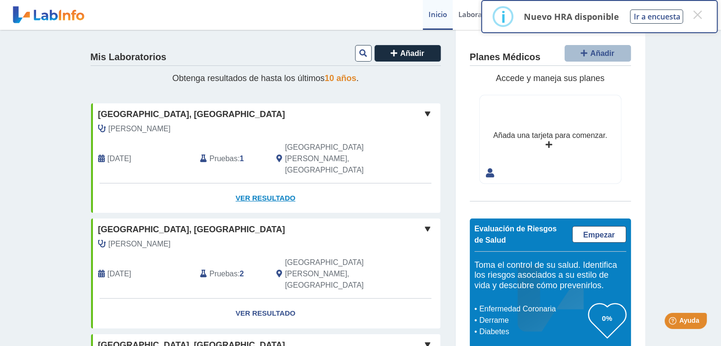 The width and height of the screenshot is (721, 346). I want to click on p: Nuevo HRA disponible, so click(571, 17).